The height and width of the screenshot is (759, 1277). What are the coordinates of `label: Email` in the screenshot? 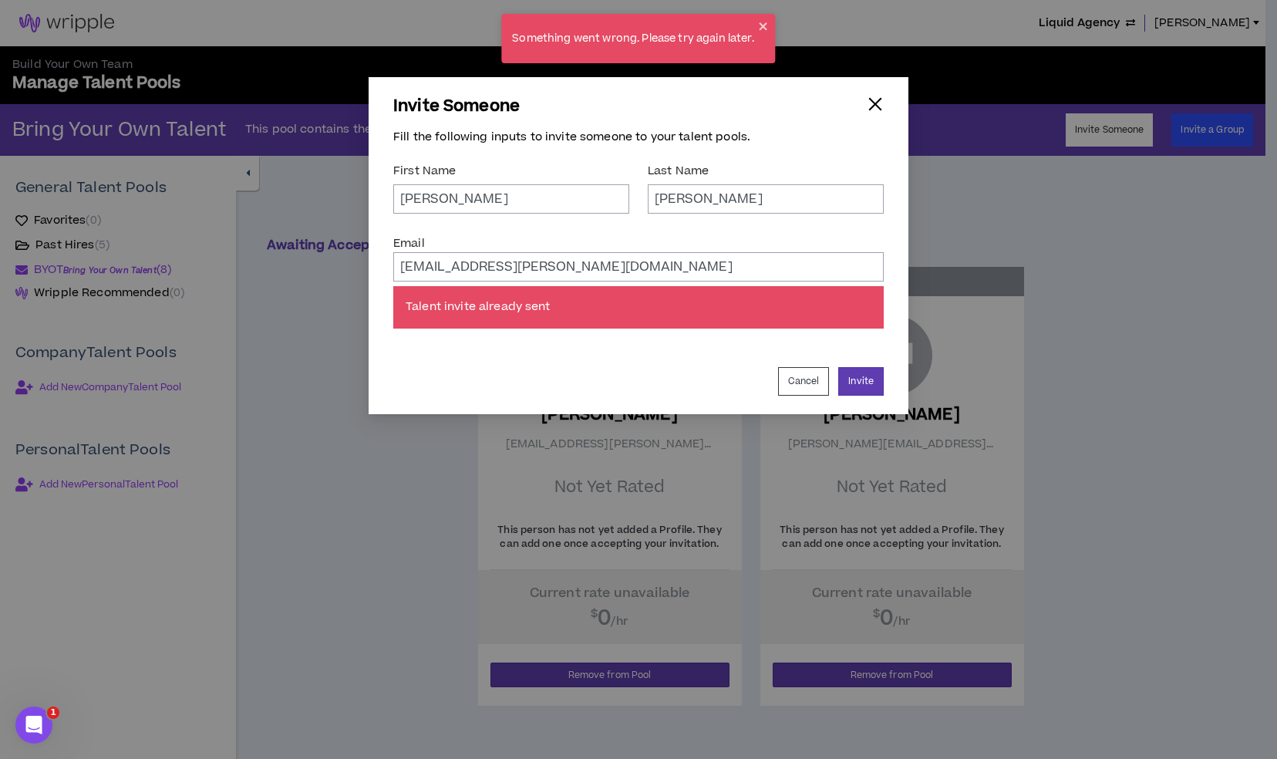 It's located at (409, 243).